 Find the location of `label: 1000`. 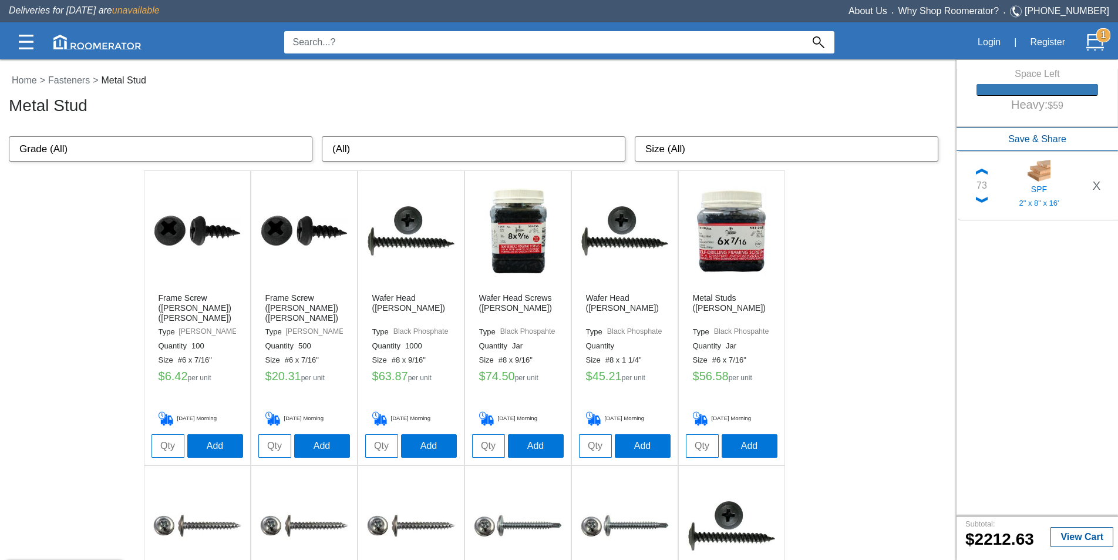

label: 1000 is located at coordinates (416, 346).